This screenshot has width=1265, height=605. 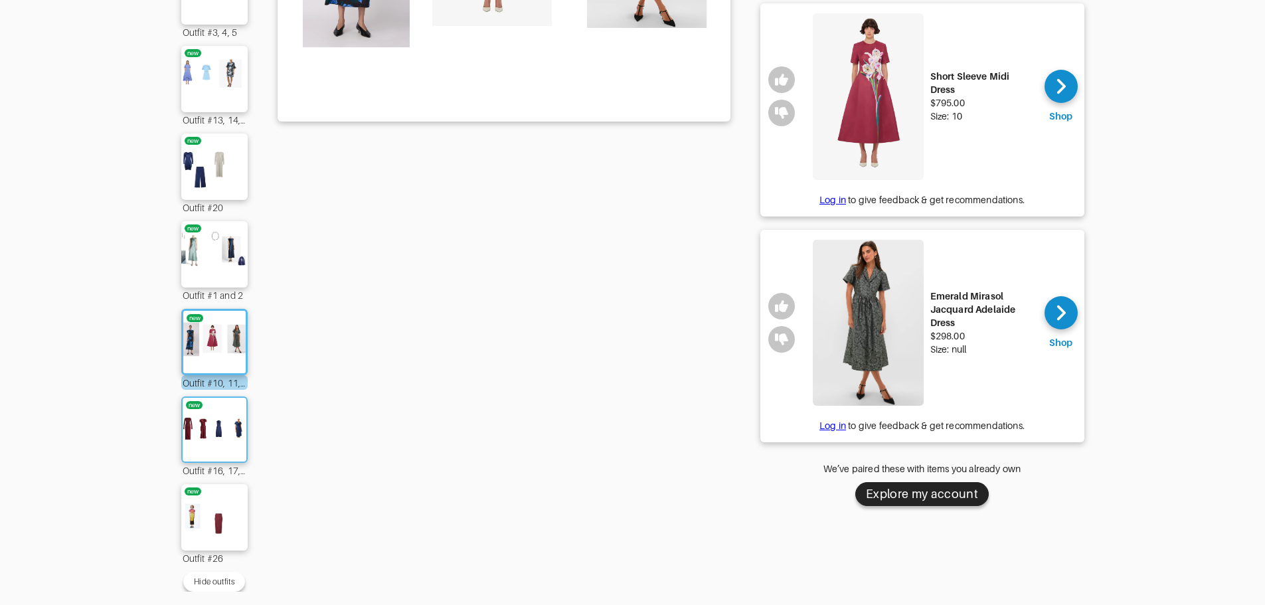 I want to click on img: Short Sleeve Midi Dress, so click(x=868, y=96).